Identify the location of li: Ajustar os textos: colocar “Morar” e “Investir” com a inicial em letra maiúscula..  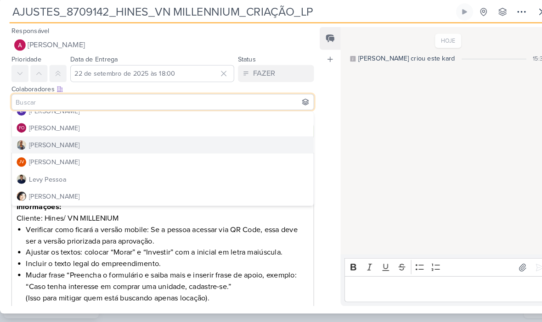
(162, 255).